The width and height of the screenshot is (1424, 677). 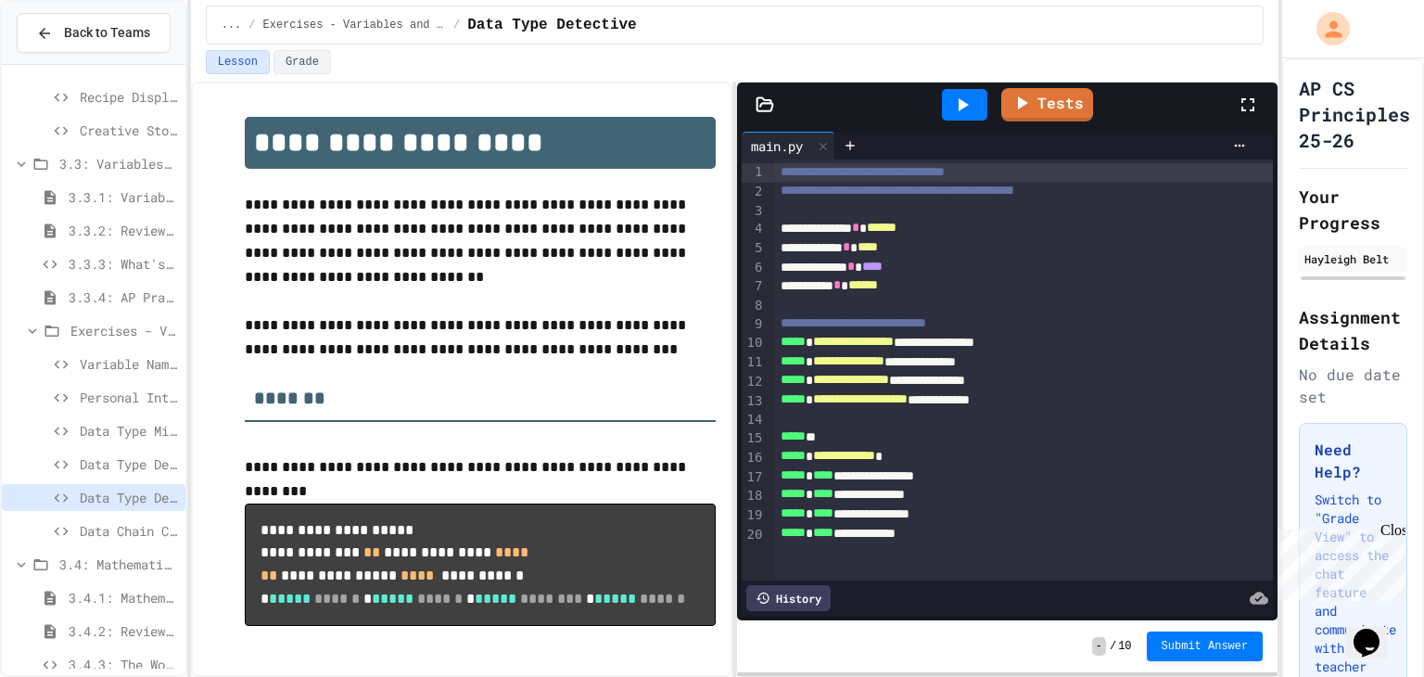 What do you see at coordinates (753, 478) in the screenshot?
I see `div: 17` at bounding box center [753, 478].